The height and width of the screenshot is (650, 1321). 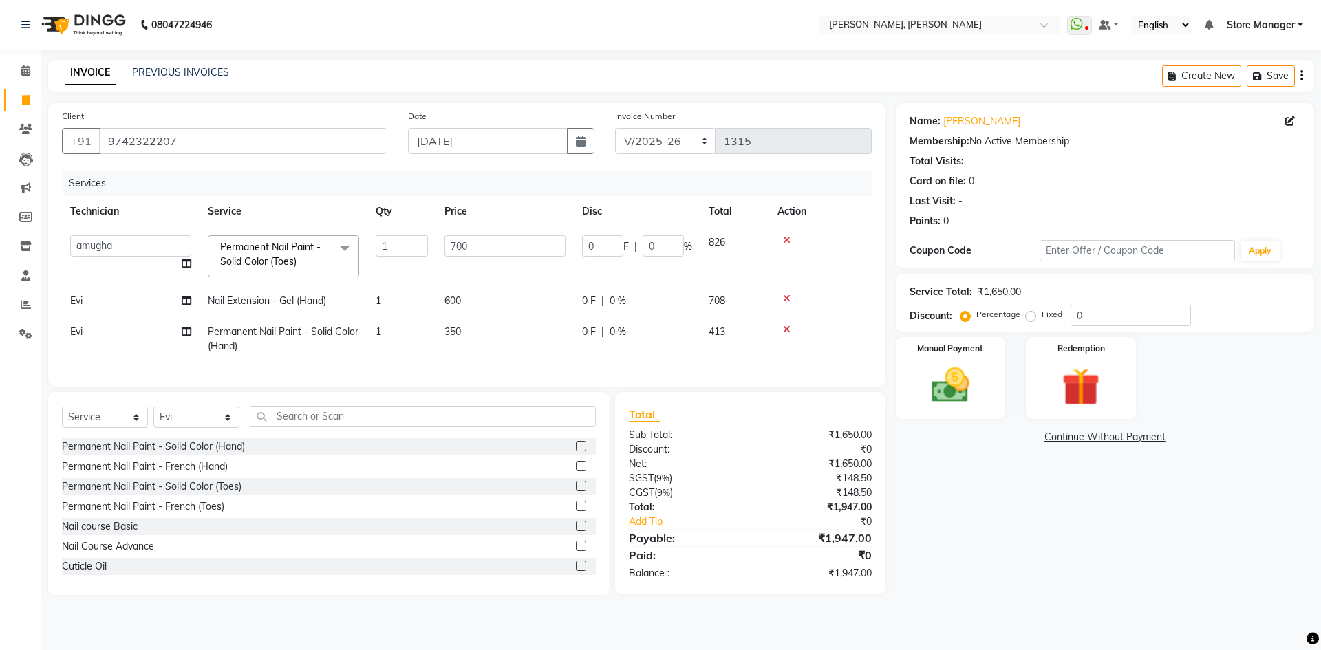 I want to click on span: 708, so click(x=717, y=301).